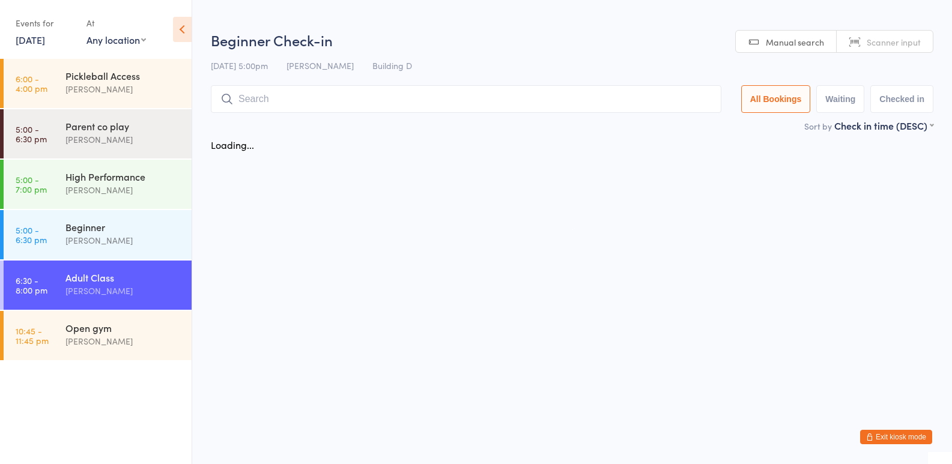 Image resolution: width=952 pixels, height=464 pixels. I want to click on span: Manual search, so click(794, 42).